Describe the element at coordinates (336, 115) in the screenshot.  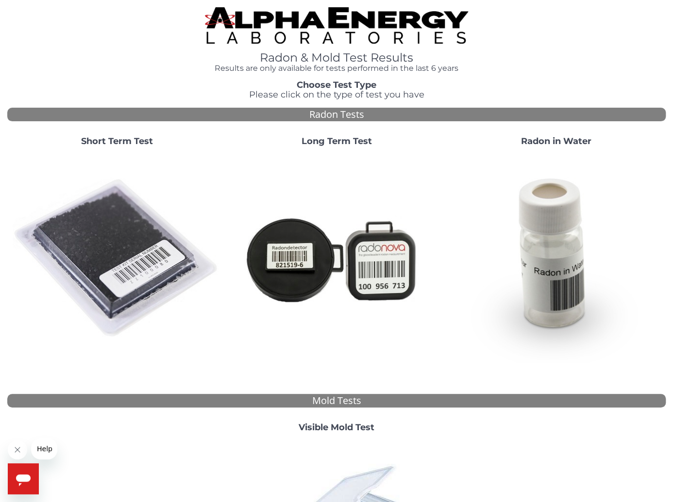
I see `div: Radon Tests` at that location.